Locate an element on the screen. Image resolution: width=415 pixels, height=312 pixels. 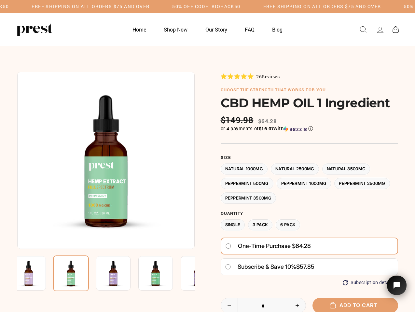
label: Peppermint 3500MG is located at coordinates (248, 198).